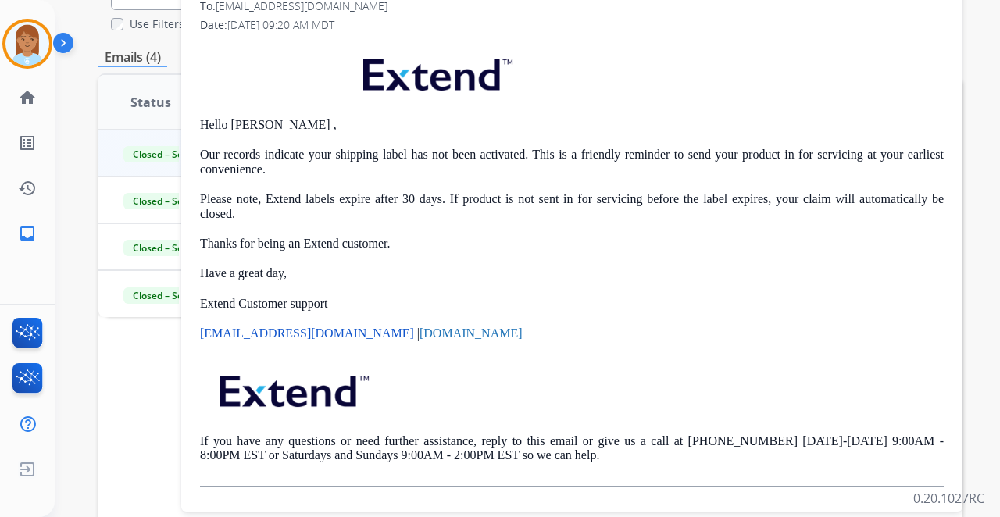 This screenshot has height=517, width=1000. What do you see at coordinates (133, 57) in the screenshot?
I see `p: Emails (4)` at bounding box center [133, 57].